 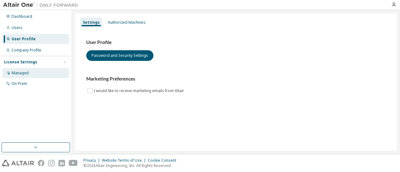 What do you see at coordinates (23, 39) in the screenshot?
I see `div: User Profile` at bounding box center [23, 39].